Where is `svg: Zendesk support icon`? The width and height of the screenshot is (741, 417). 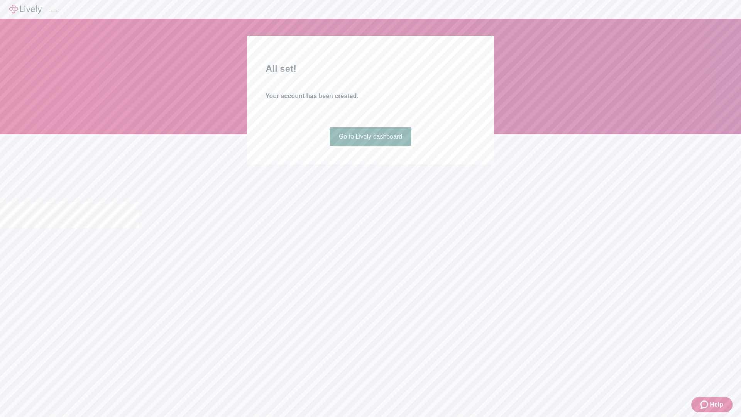 svg: Zendesk support icon is located at coordinates (705, 405).